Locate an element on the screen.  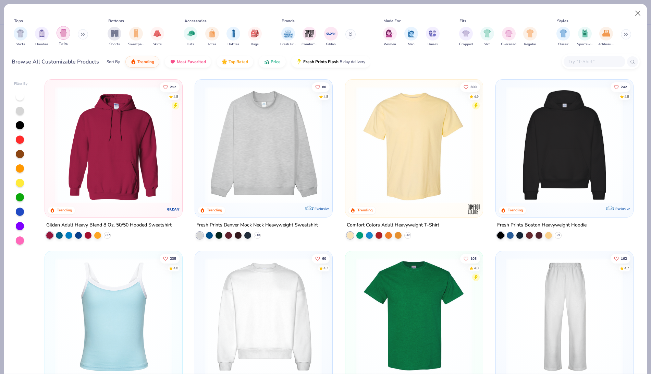
span: 300 is located at coordinates (474, 87).